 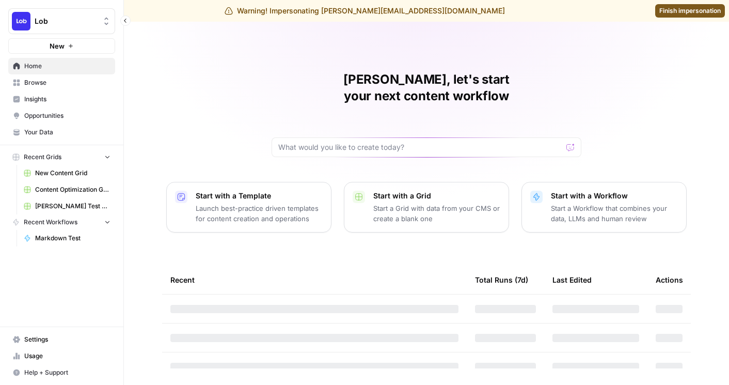 I want to click on a: Your Data, so click(x=61, y=132).